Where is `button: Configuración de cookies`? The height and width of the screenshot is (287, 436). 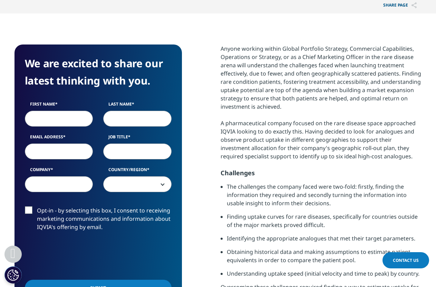 button: Configuración de cookies is located at coordinates (13, 275).